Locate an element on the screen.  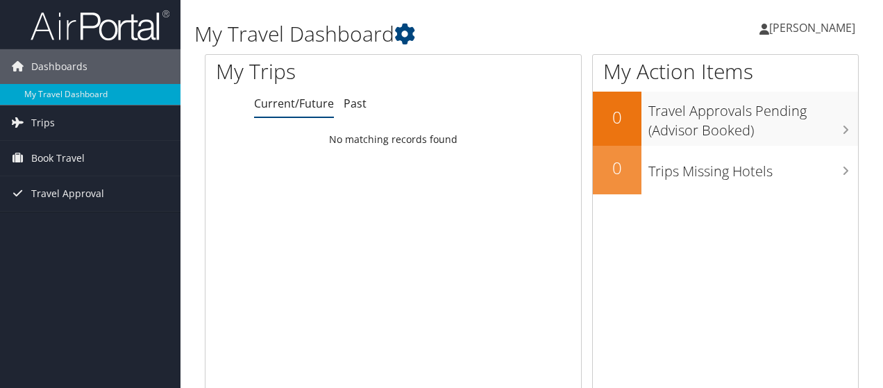
span: Trips is located at coordinates (43, 123).